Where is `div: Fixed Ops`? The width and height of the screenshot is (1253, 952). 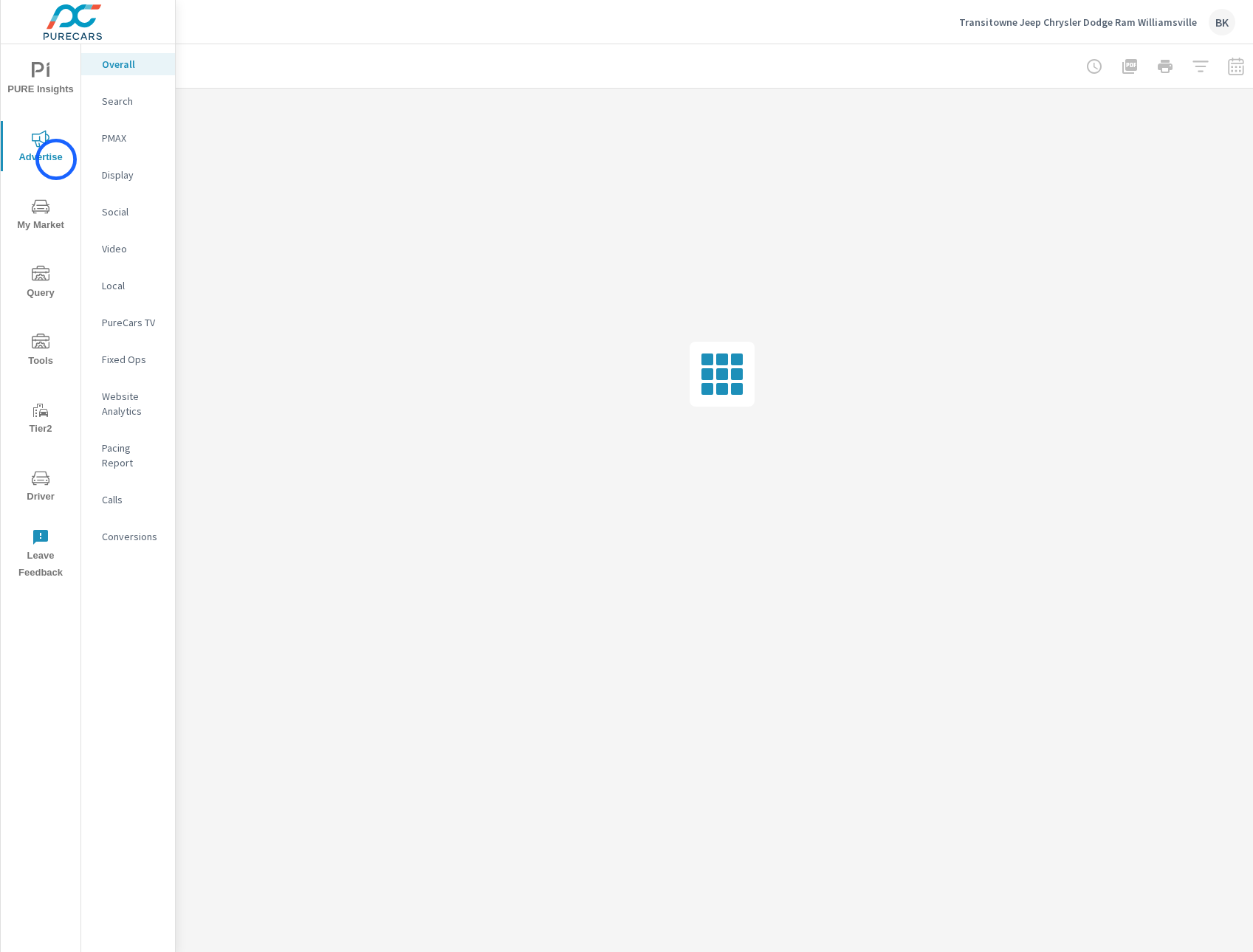
div: Fixed Ops is located at coordinates (128, 359).